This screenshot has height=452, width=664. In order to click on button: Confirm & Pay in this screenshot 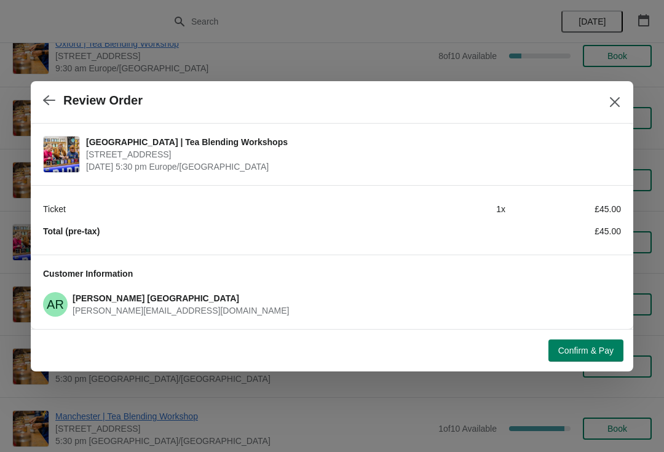, I will do `click(586, 351)`.